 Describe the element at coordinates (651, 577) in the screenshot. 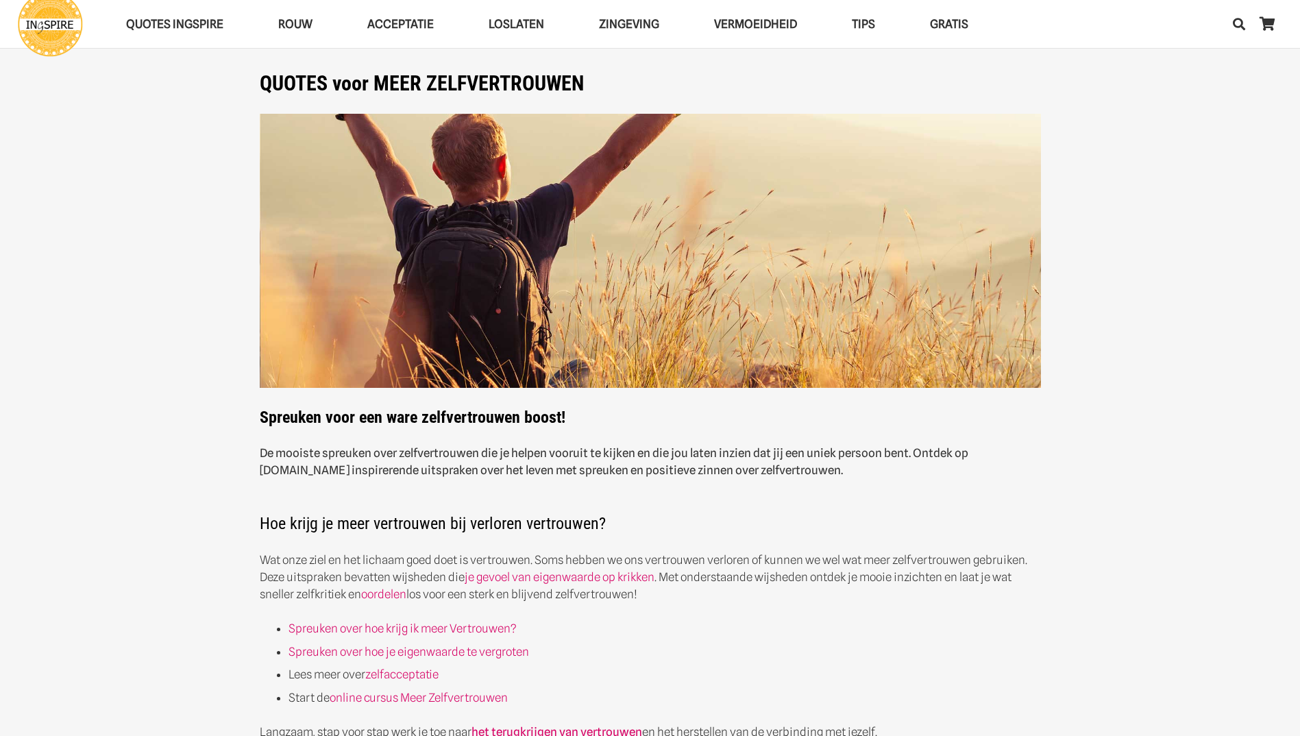

I see `p: Wat onze ziel en het lichaam goed doet is vertrouwen. Soms hebben we ons vertrouwen verloren of k...` at that location.